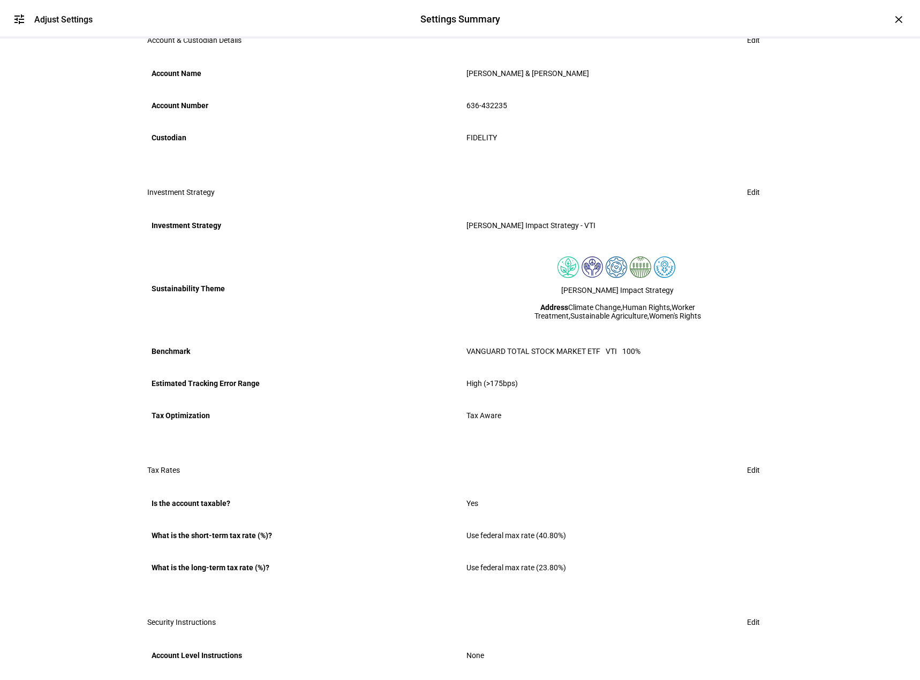  Describe the element at coordinates (472, 503) in the screenshot. I see `span: Yes` at that location.